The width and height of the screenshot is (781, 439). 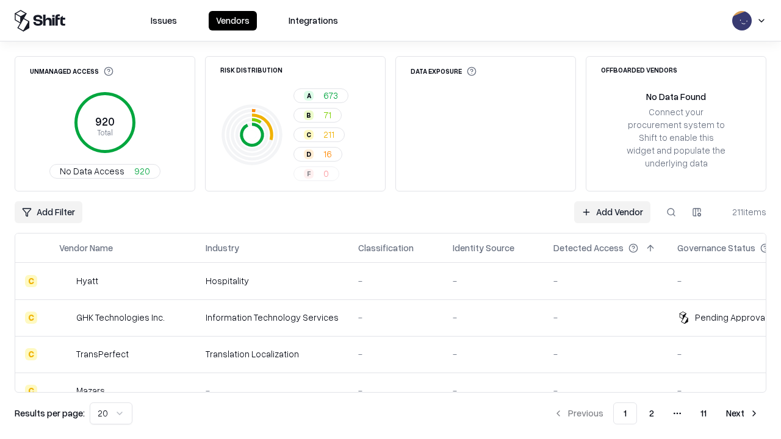 I want to click on button: A673, so click(x=321, y=96).